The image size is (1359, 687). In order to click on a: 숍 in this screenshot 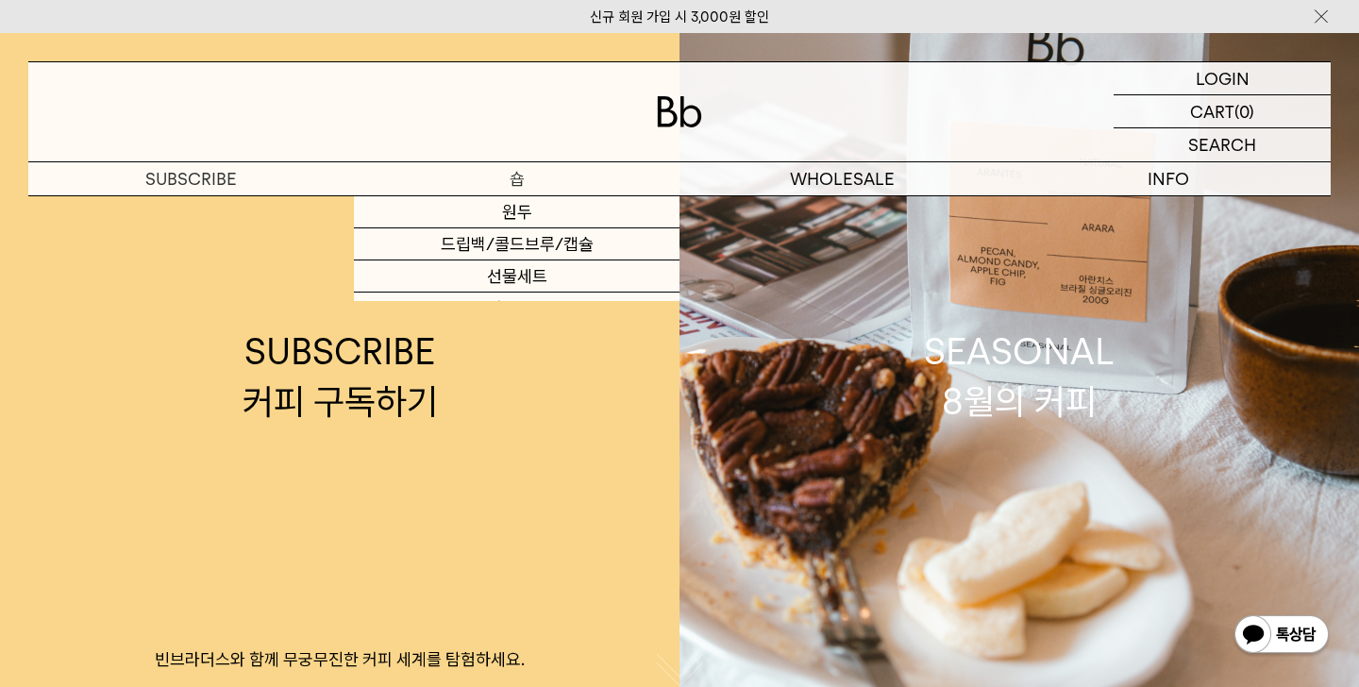, I will do `click(516, 178)`.